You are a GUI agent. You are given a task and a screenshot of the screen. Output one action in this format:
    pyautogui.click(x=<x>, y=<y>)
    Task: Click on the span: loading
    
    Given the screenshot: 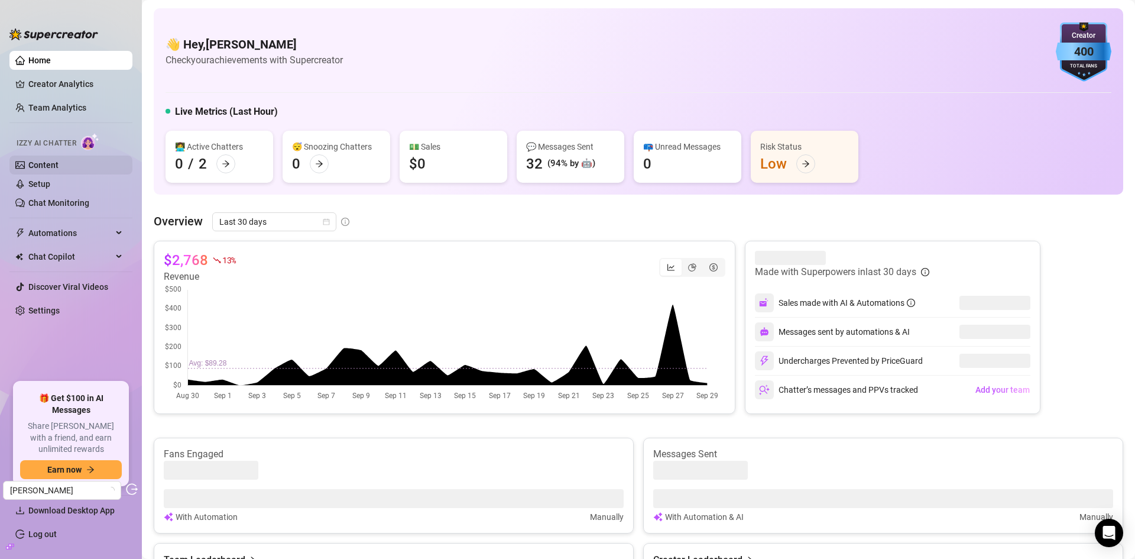 What is the action you would take?
    pyautogui.click(x=111, y=489)
    